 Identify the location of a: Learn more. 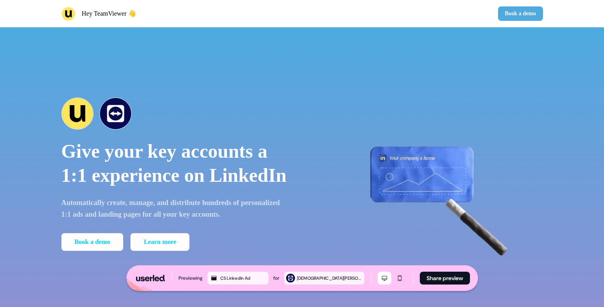
(160, 242).